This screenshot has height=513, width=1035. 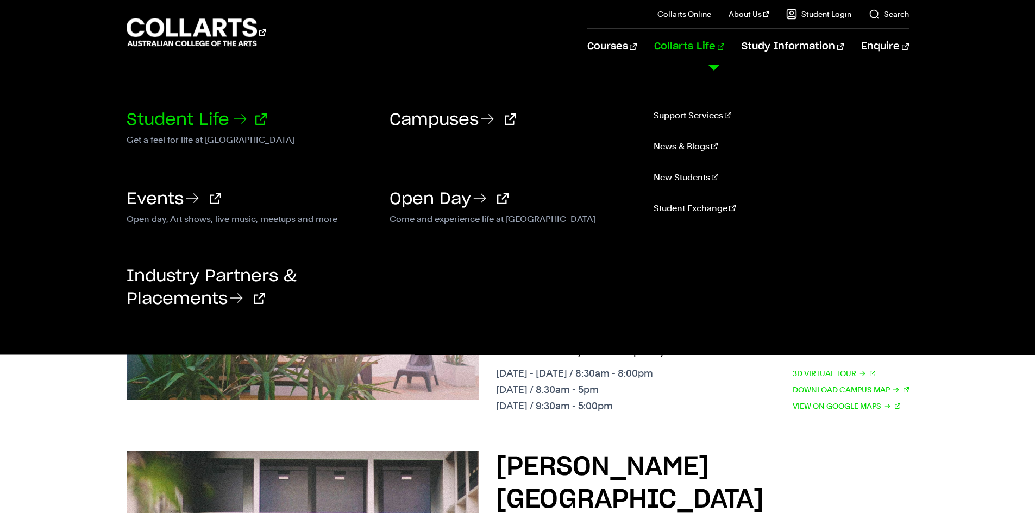 I want to click on a: News & Blogs, so click(x=781, y=147).